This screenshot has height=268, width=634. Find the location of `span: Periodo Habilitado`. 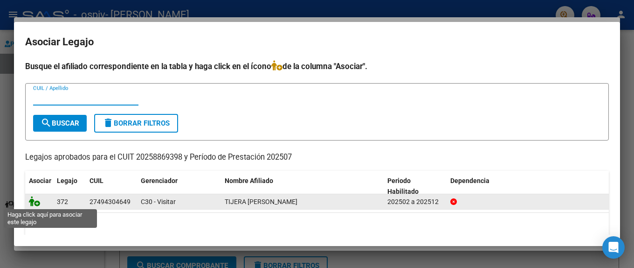

span: Periodo Habilitado is located at coordinates (403, 186).